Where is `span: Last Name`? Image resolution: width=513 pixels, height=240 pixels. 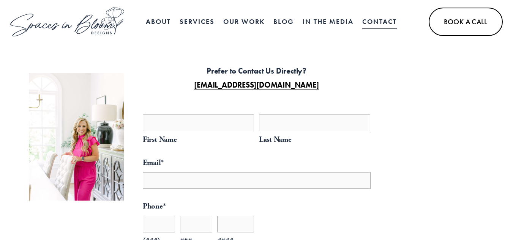 span: Last Name is located at coordinates (315, 140).